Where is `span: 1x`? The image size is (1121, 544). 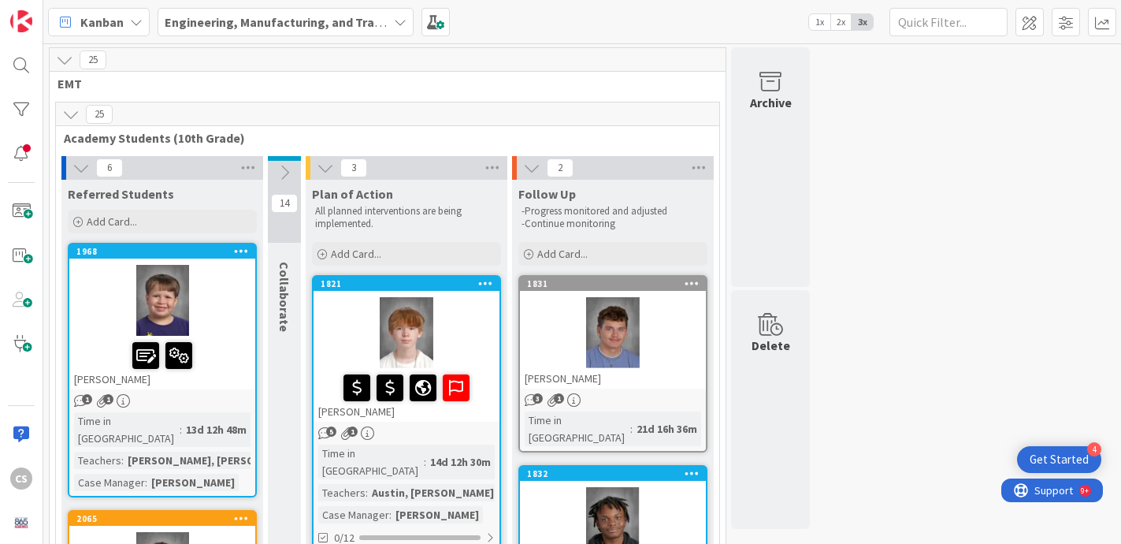 span: 1x is located at coordinates (819, 22).